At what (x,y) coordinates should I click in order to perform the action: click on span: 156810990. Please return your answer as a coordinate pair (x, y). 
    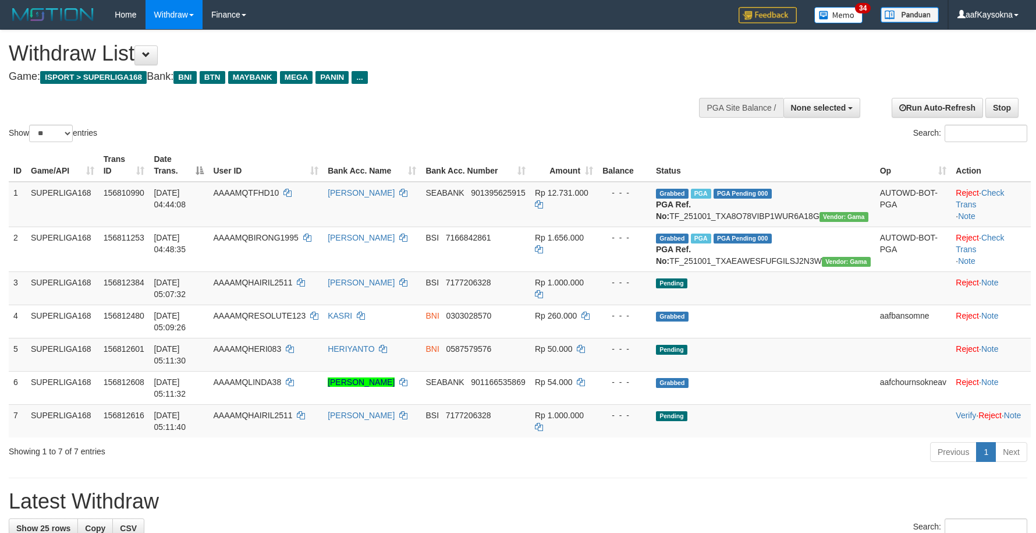
    Looking at the image, I should click on (124, 193).